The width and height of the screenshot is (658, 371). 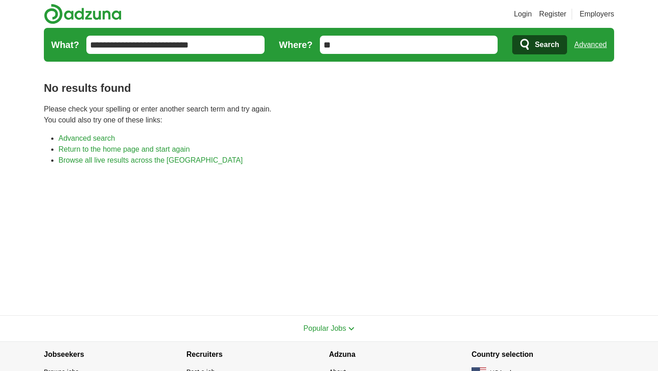 What do you see at coordinates (83, 14) in the screenshot?
I see `img: Adzuna logo` at bounding box center [83, 14].